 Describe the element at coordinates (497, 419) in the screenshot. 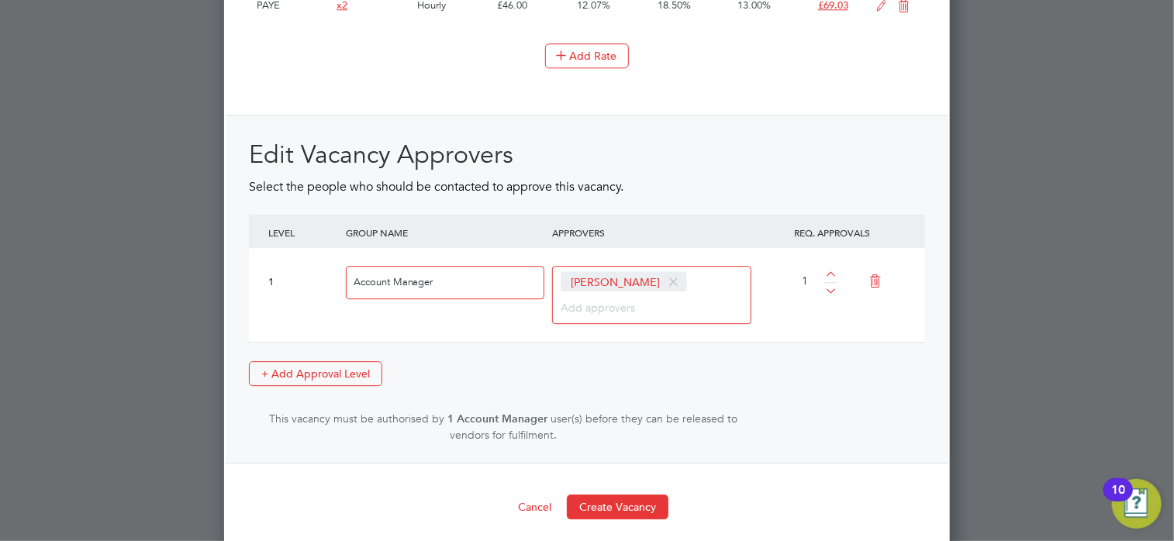

I see `strong: 1 Account Manager` at that location.